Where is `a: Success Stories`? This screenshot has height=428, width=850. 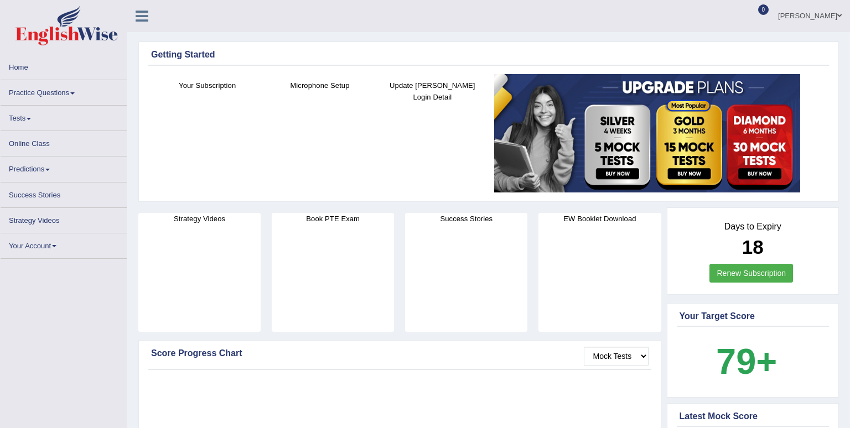
a: Success Stories is located at coordinates (64, 193).